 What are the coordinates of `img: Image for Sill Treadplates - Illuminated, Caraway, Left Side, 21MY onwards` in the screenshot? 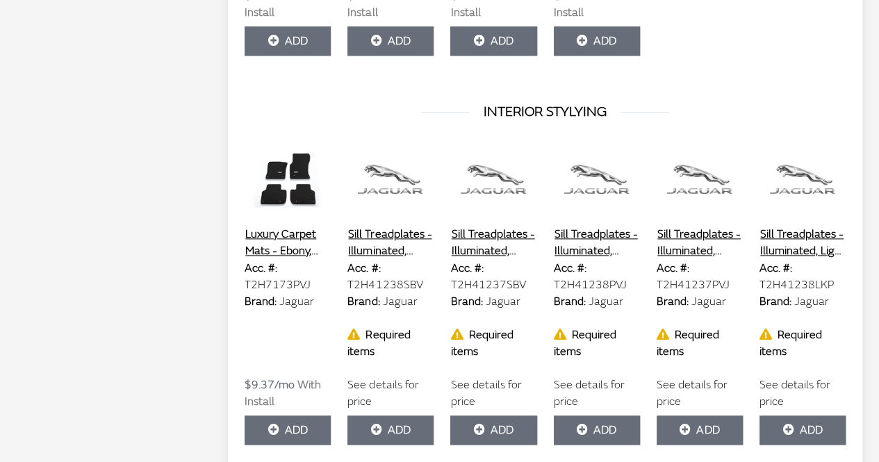 It's located at (391, 179).